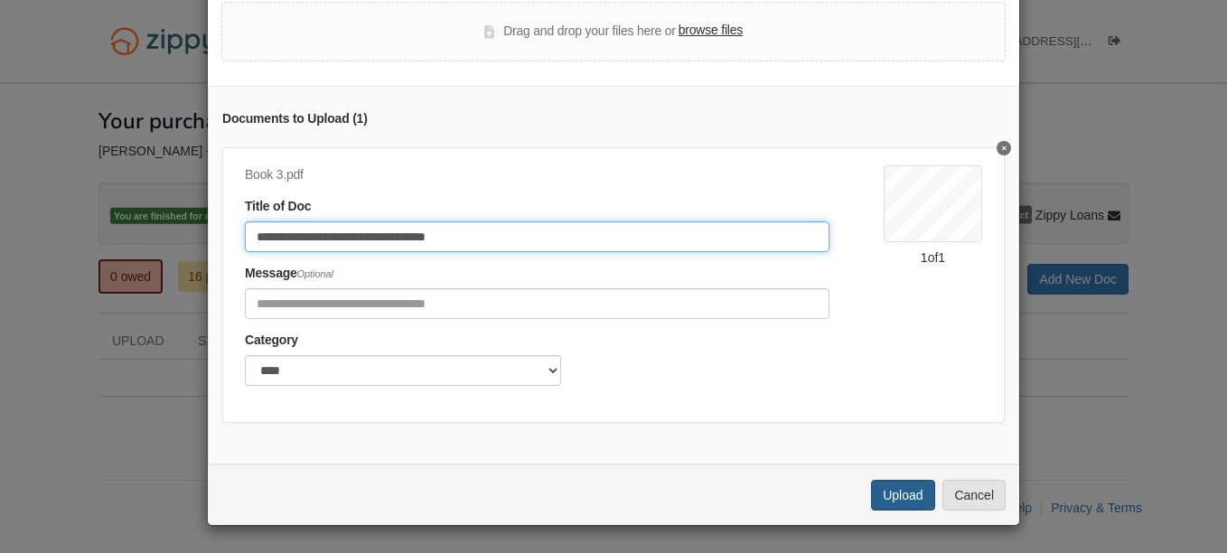 This screenshot has width=1227, height=553. What do you see at coordinates (537, 237) in the screenshot?
I see `input: Document Title` at bounding box center [537, 237].